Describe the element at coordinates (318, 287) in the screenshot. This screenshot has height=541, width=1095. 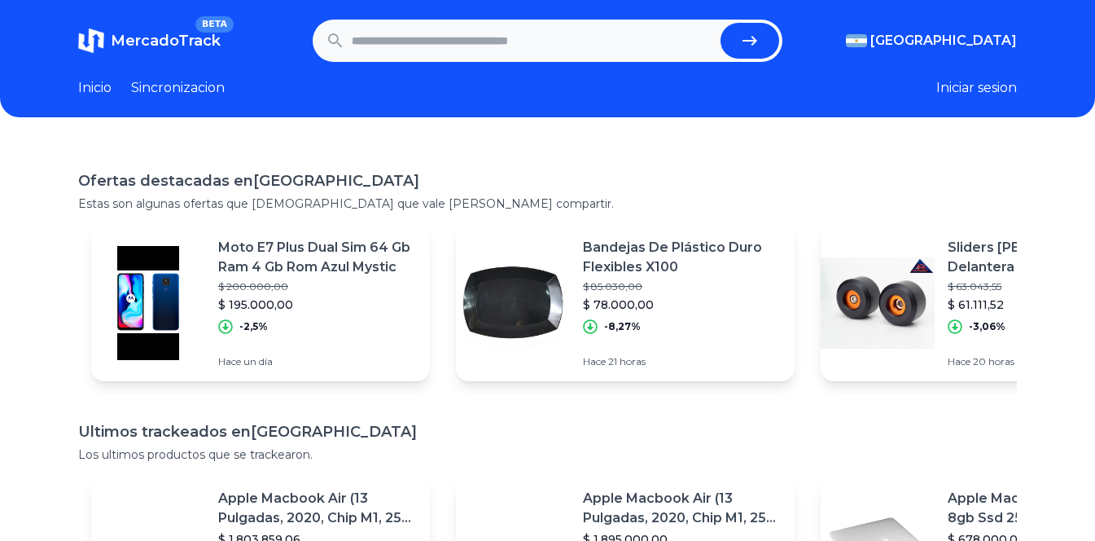
I see `p: $ 200.000,00` at that location.